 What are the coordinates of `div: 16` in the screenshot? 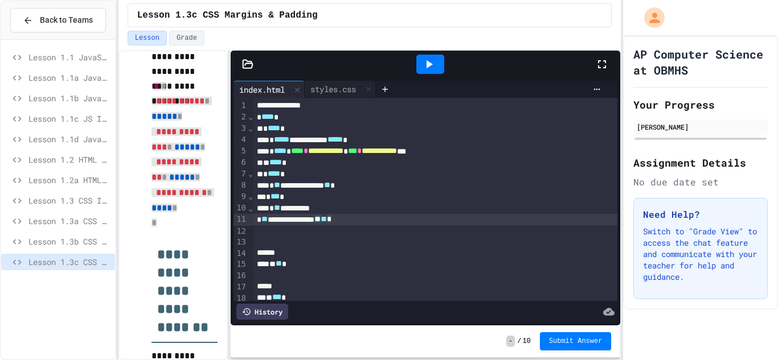 It's located at (240, 276).